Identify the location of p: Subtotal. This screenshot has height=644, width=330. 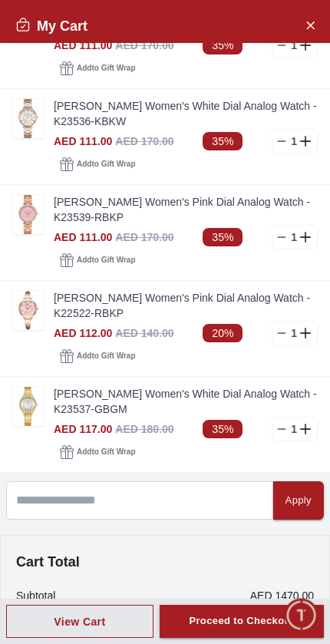
(35, 596).